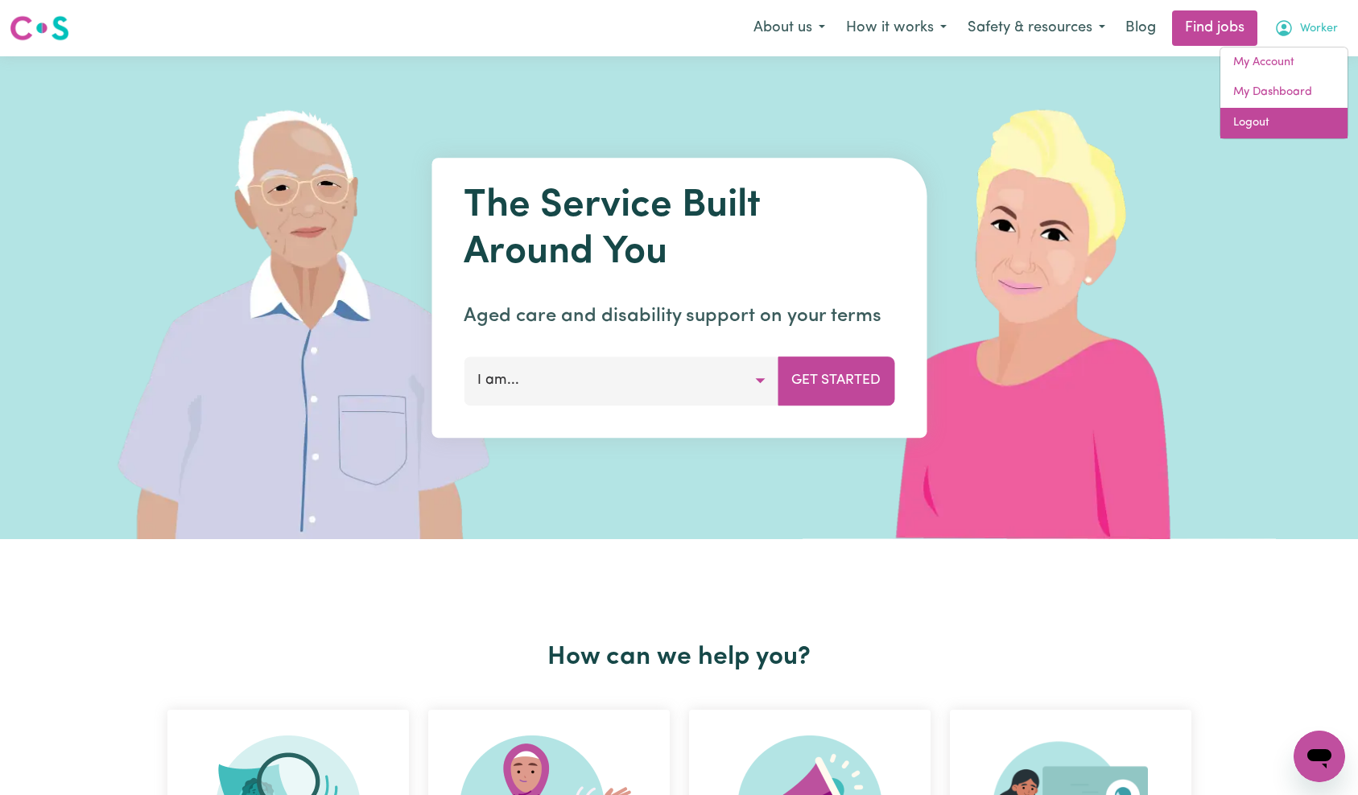 The width and height of the screenshot is (1358, 795). What do you see at coordinates (896, 28) in the screenshot?
I see `button: How it works` at bounding box center [896, 28].